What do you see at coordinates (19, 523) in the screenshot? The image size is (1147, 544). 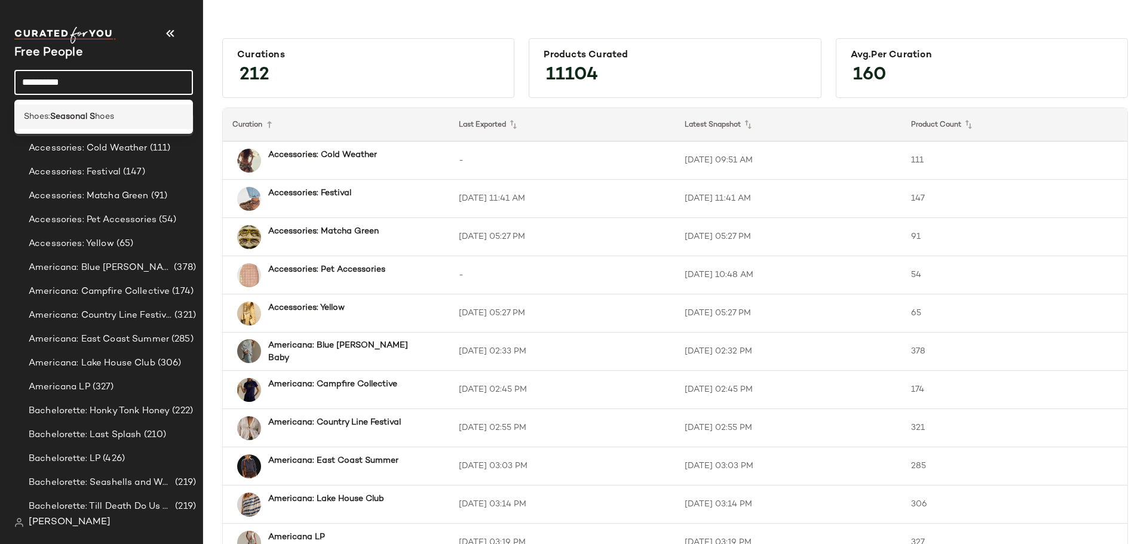 I see `img: svg%3e` at bounding box center [19, 523].